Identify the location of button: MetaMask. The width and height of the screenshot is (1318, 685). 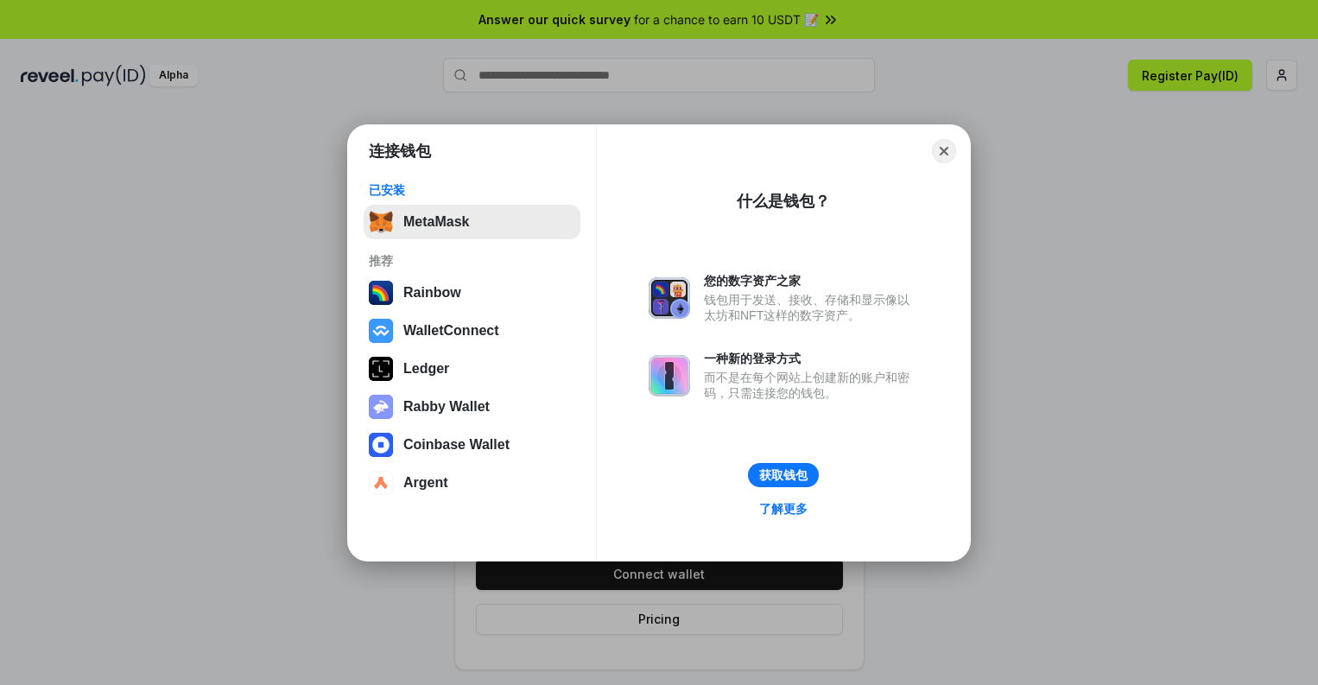
(471, 222).